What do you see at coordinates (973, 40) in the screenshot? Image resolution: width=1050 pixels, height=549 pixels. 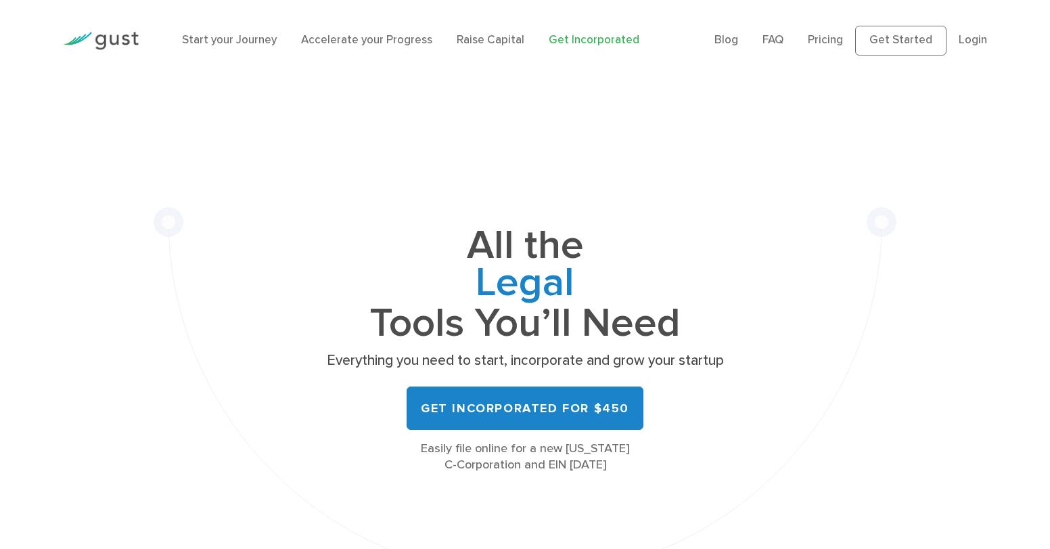 I see `a: Login` at bounding box center [973, 40].